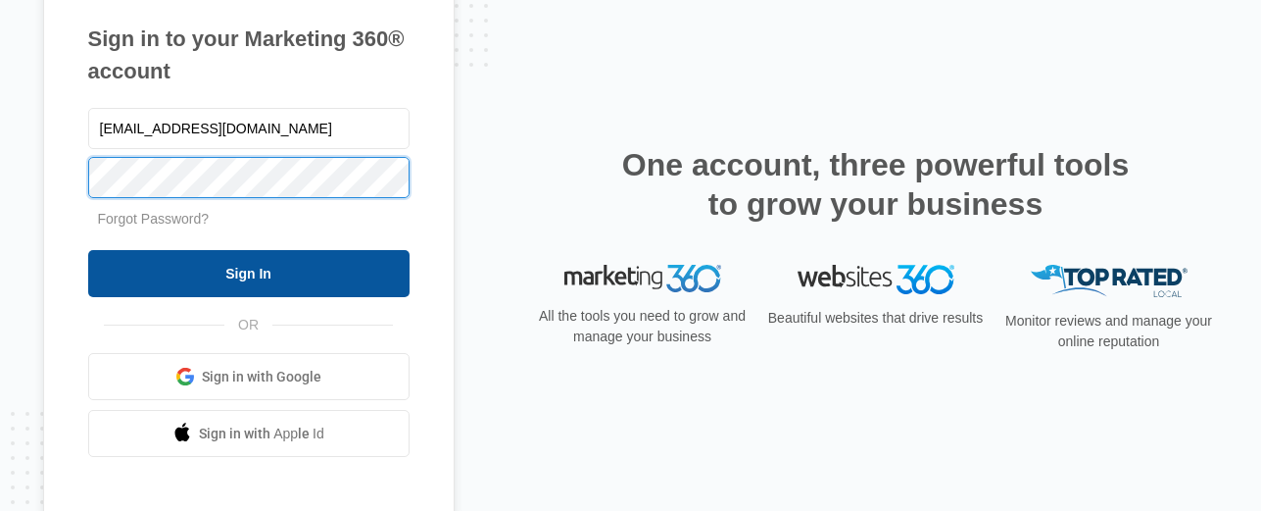 Image resolution: width=1261 pixels, height=511 pixels. I want to click on a: Sign in with Google, so click(249, 376).